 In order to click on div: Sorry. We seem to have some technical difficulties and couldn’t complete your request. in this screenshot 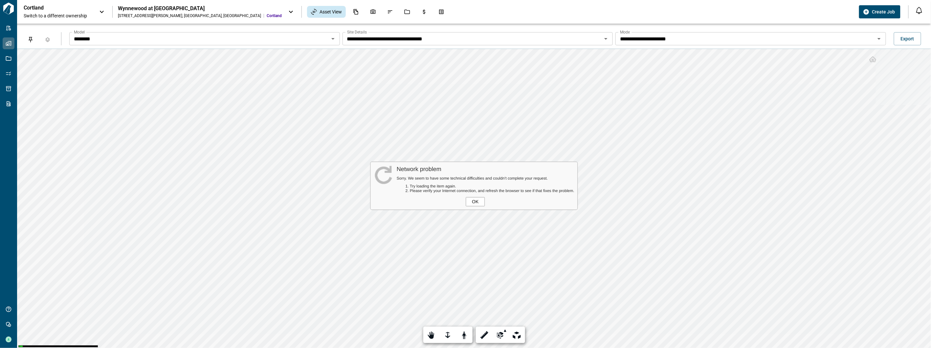, I will do `click(485, 179)`.